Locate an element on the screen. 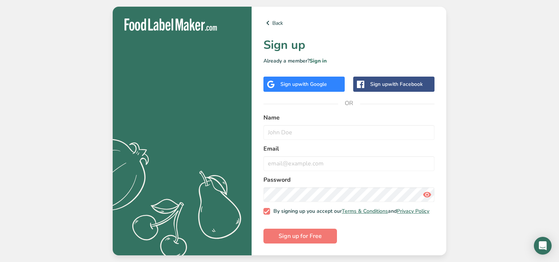 The image size is (559, 262). img: Food Label Maker is located at coordinates (171, 24).